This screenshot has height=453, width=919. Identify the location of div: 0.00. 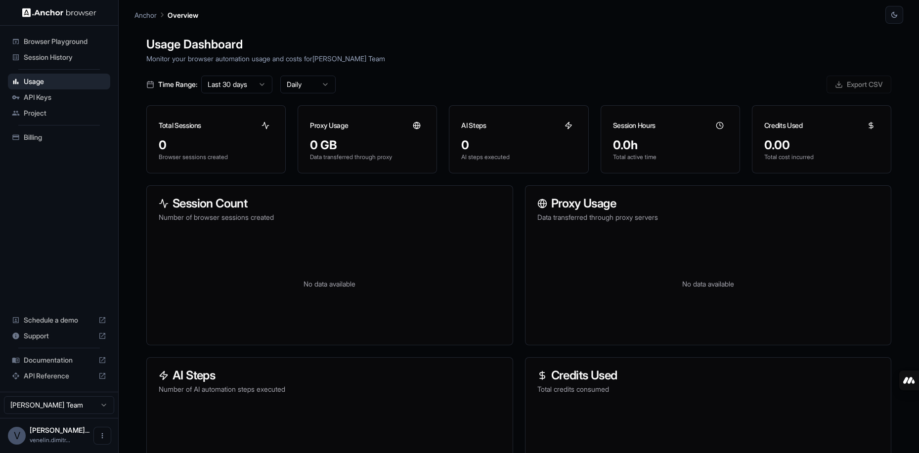
(822, 145).